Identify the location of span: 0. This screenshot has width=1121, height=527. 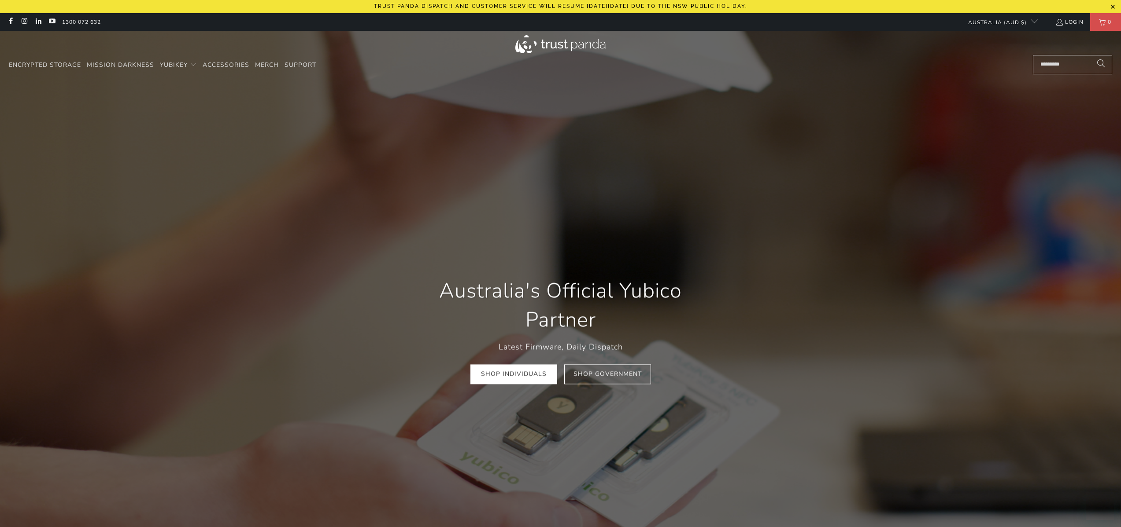
(1109, 22).